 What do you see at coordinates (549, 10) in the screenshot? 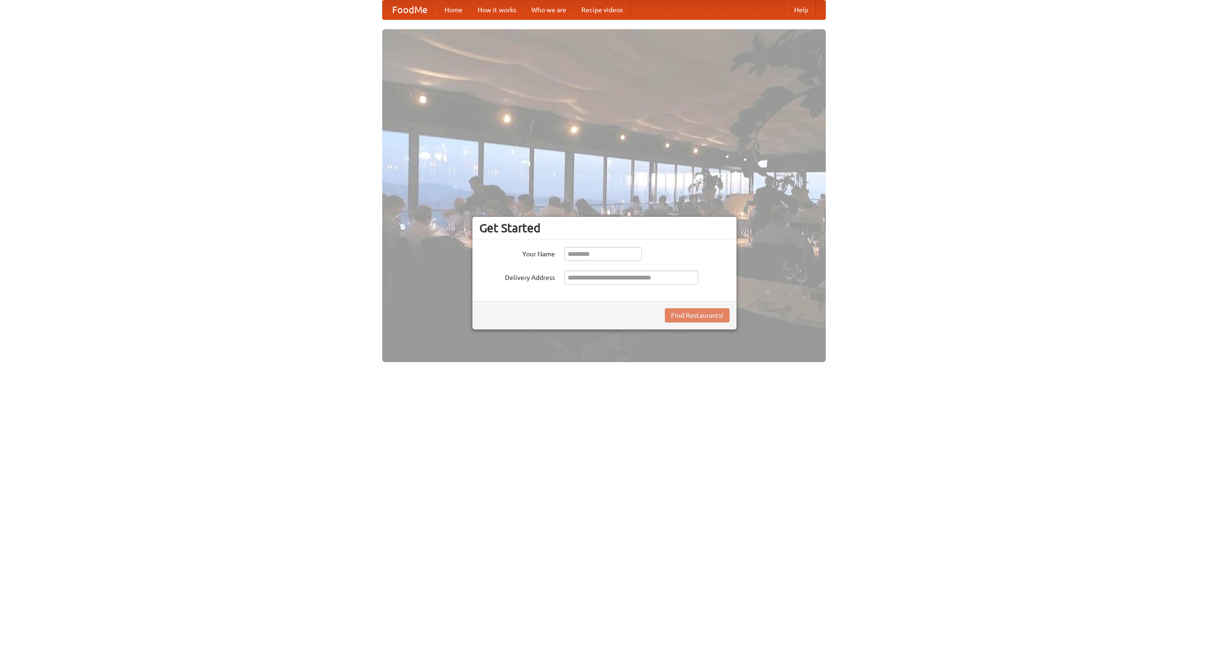
I see `a: Who we are` at bounding box center [549, 10].